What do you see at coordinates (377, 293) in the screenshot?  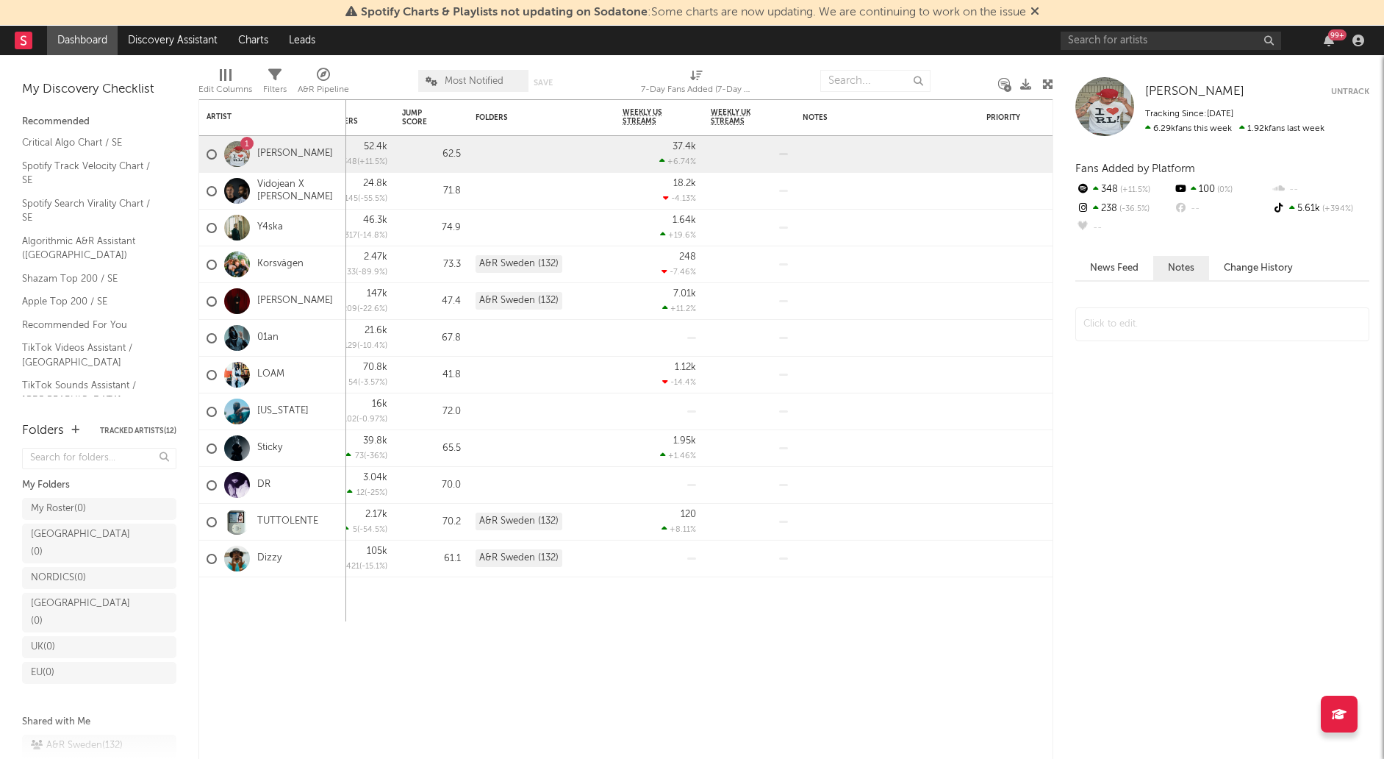 I see `div: 147k` at bounding box center [377, 293].